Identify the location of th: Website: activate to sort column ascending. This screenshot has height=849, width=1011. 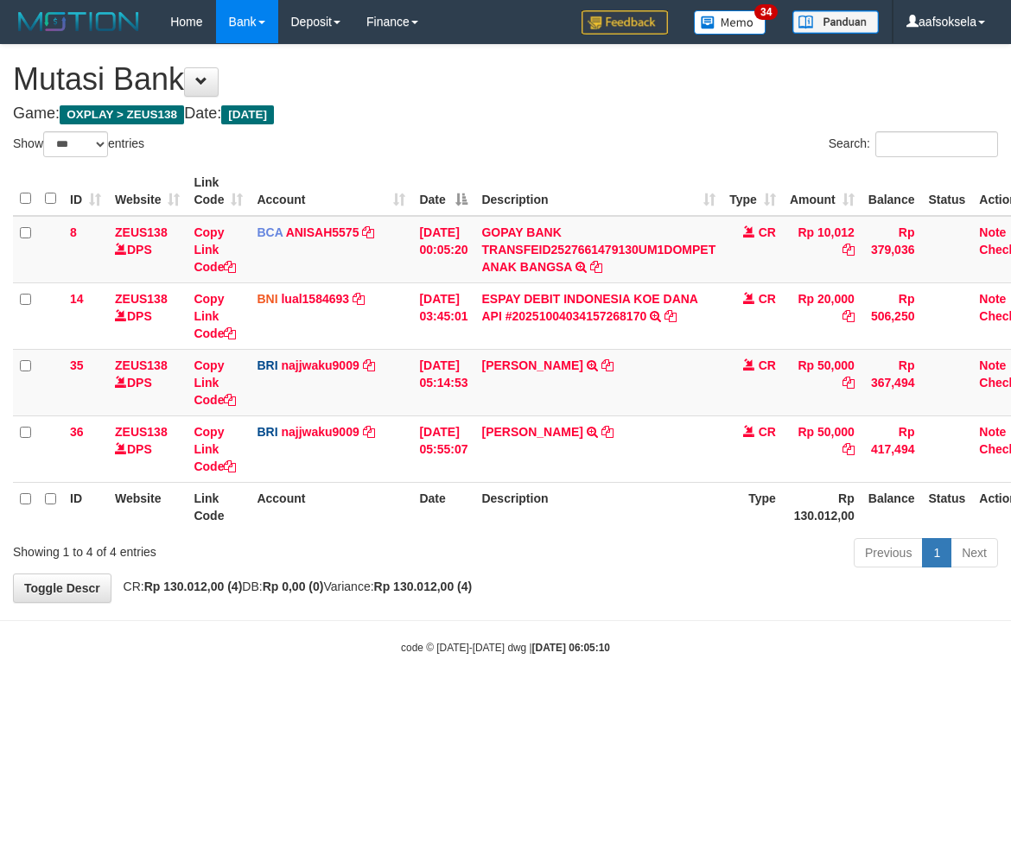
(147, 191).